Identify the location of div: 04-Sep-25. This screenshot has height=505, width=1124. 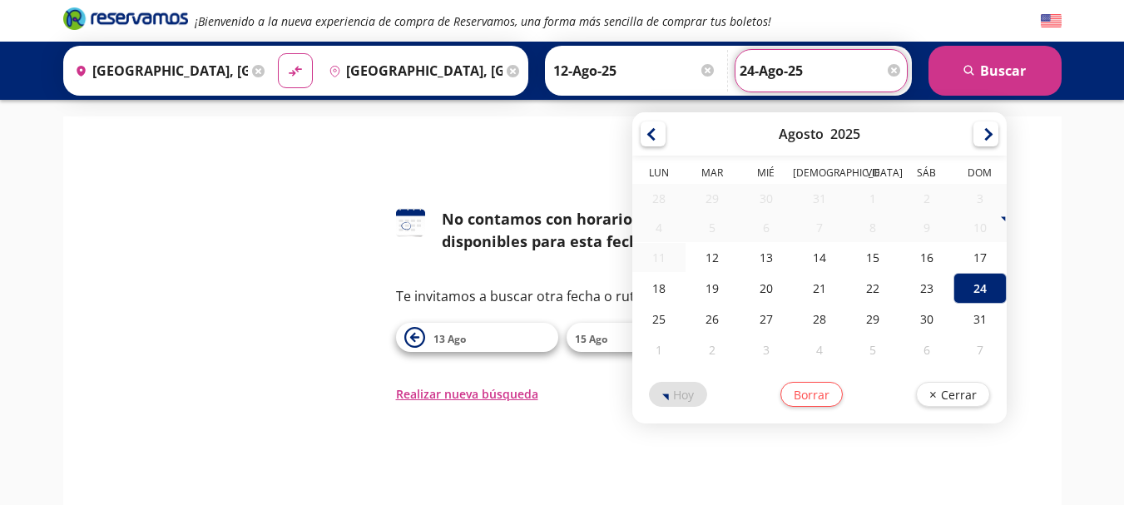
(819, 349).